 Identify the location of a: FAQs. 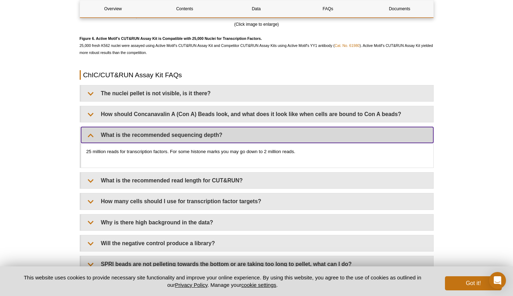
(328, 9).